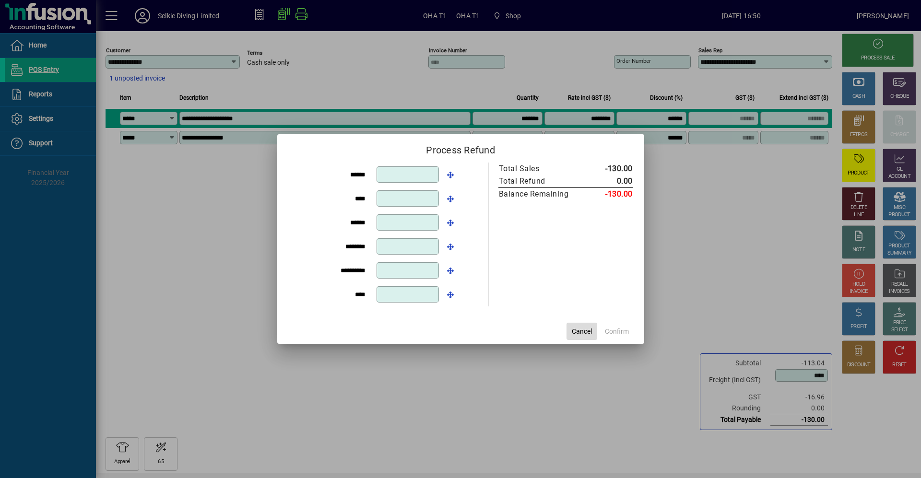 This screenshot has width=921, height=478. I want to click on div: Balance Remaining, so click(539, 194).